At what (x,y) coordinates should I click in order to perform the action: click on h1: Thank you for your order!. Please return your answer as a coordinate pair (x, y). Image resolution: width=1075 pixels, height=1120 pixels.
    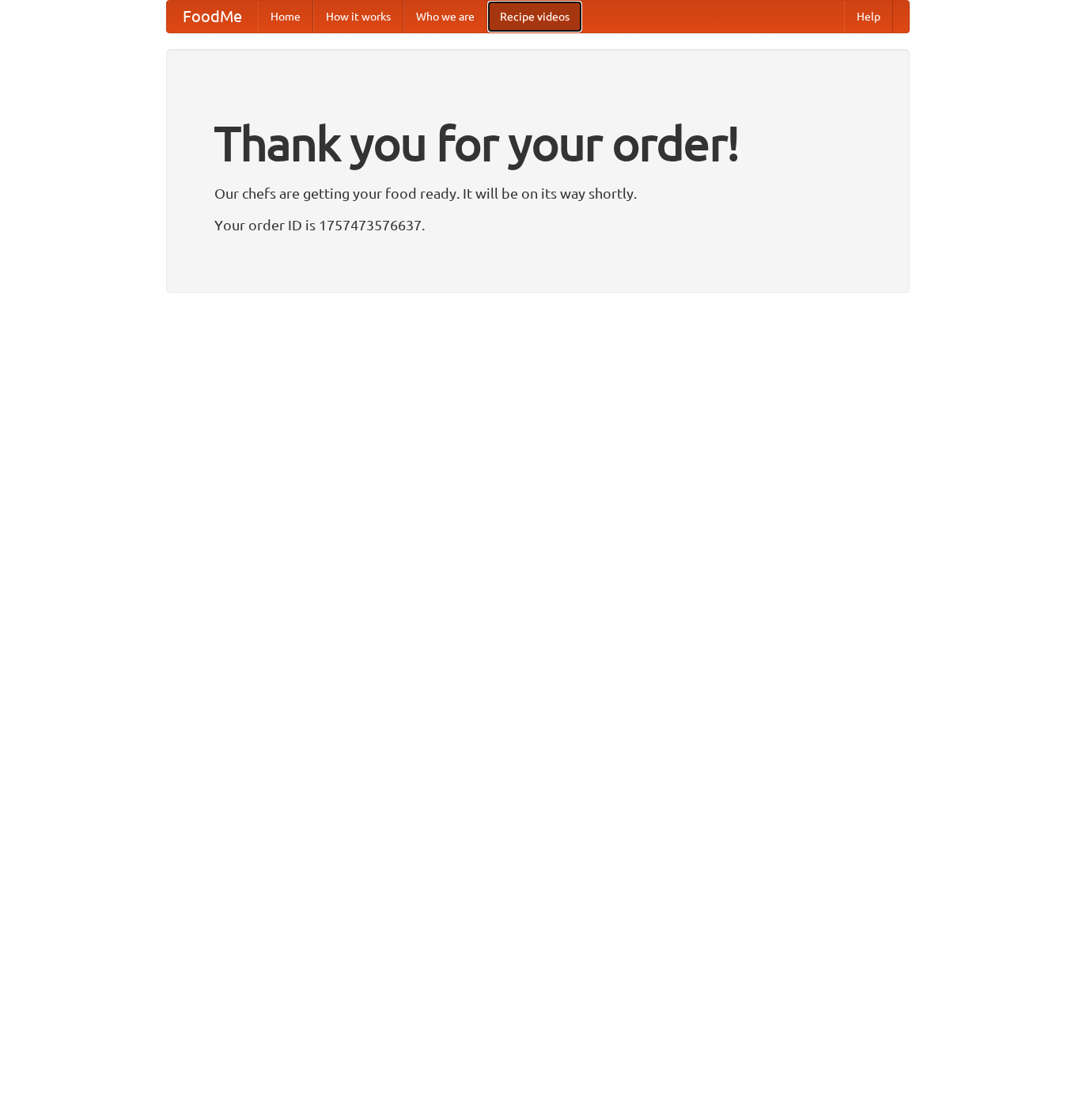
    Looking at the image, I should click on (538, 143).